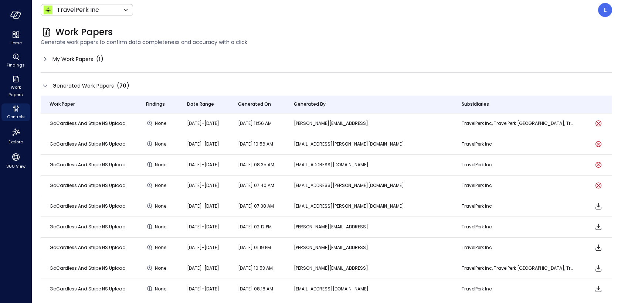 This screenshot has width=621, height=303. I want to click on div: Controls, so click(16, 112).